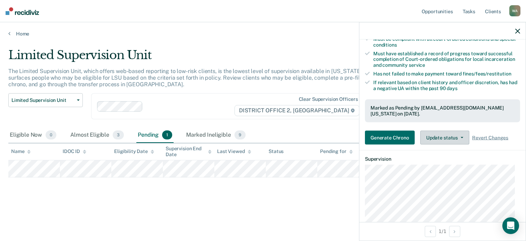 This screenshot has height=241, width=526. What do you see at coordinates (188, 152) in the screenshot?
I see `div: Supervision End Date` at bounding box center [188, 152].